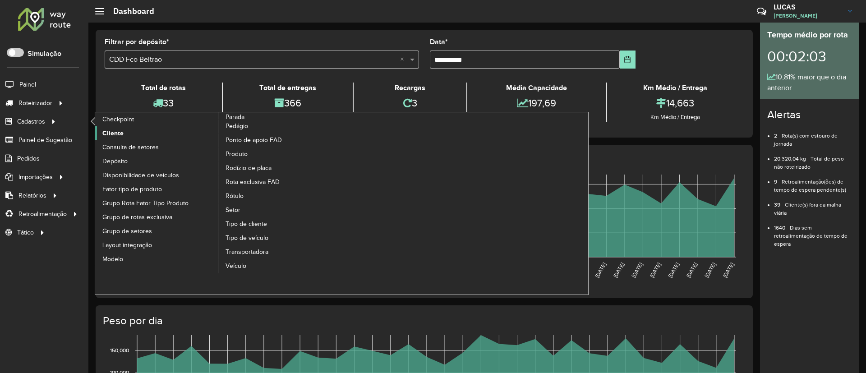 The width and height of the screenshot is (866, 373). What do you see at coordinates (675, 103) in the screenshot?
I see `div: 14,663` at bounding box center [675, 103].